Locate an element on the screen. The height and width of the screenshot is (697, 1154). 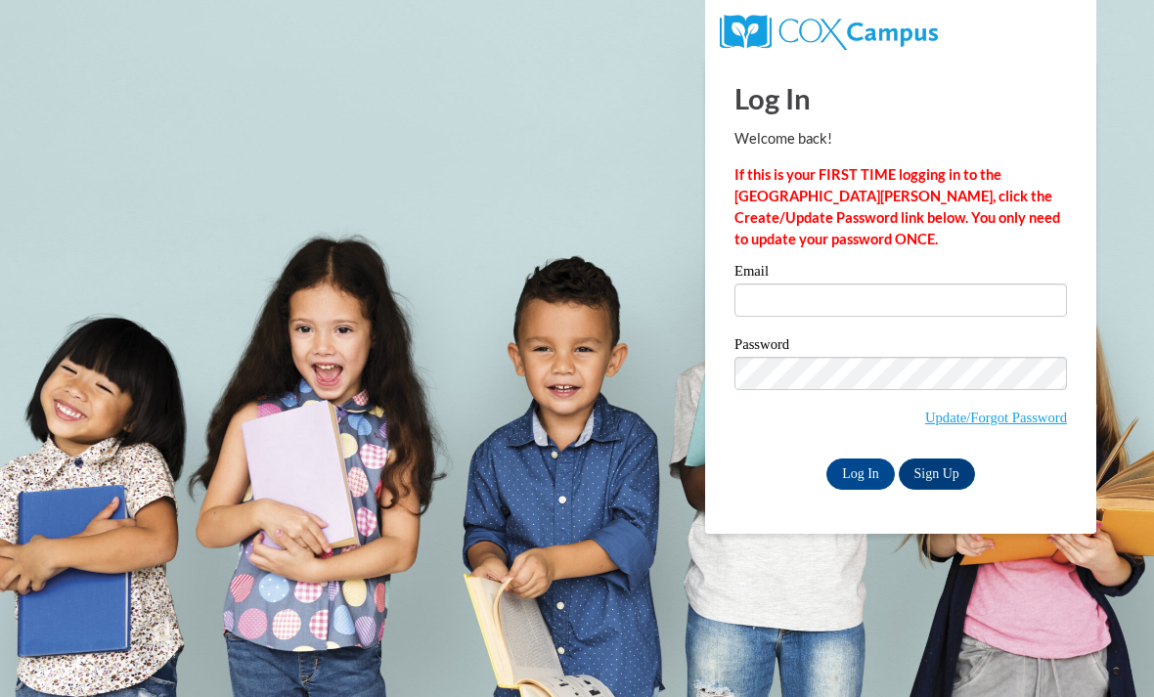
a: COX Campus is located at coordinates (828, 30).